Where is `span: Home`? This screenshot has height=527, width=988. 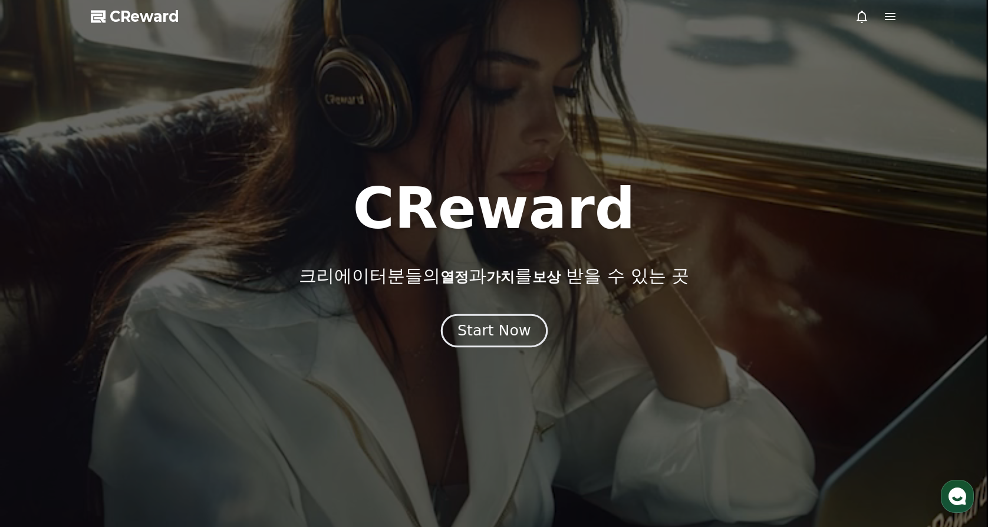
span: Home is located at coordinates (40, 396).